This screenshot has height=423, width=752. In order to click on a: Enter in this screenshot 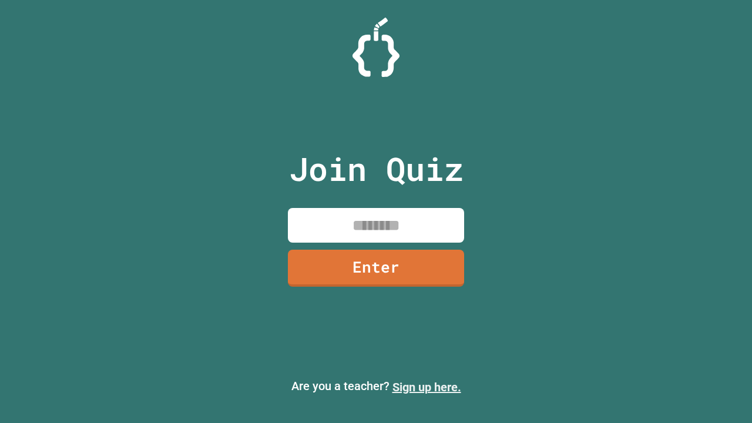, I will do `click(376, 268)`.